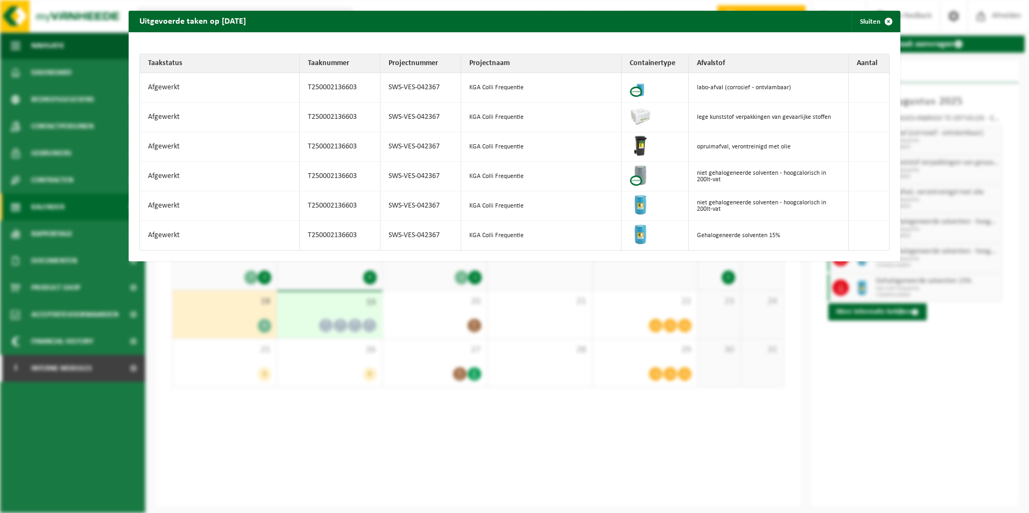 The image size is (1029, 513). What do you see at coordinates (421, 63) in the screenshot?
I see `th: Projectnummer` at bounding box center [421, 63].